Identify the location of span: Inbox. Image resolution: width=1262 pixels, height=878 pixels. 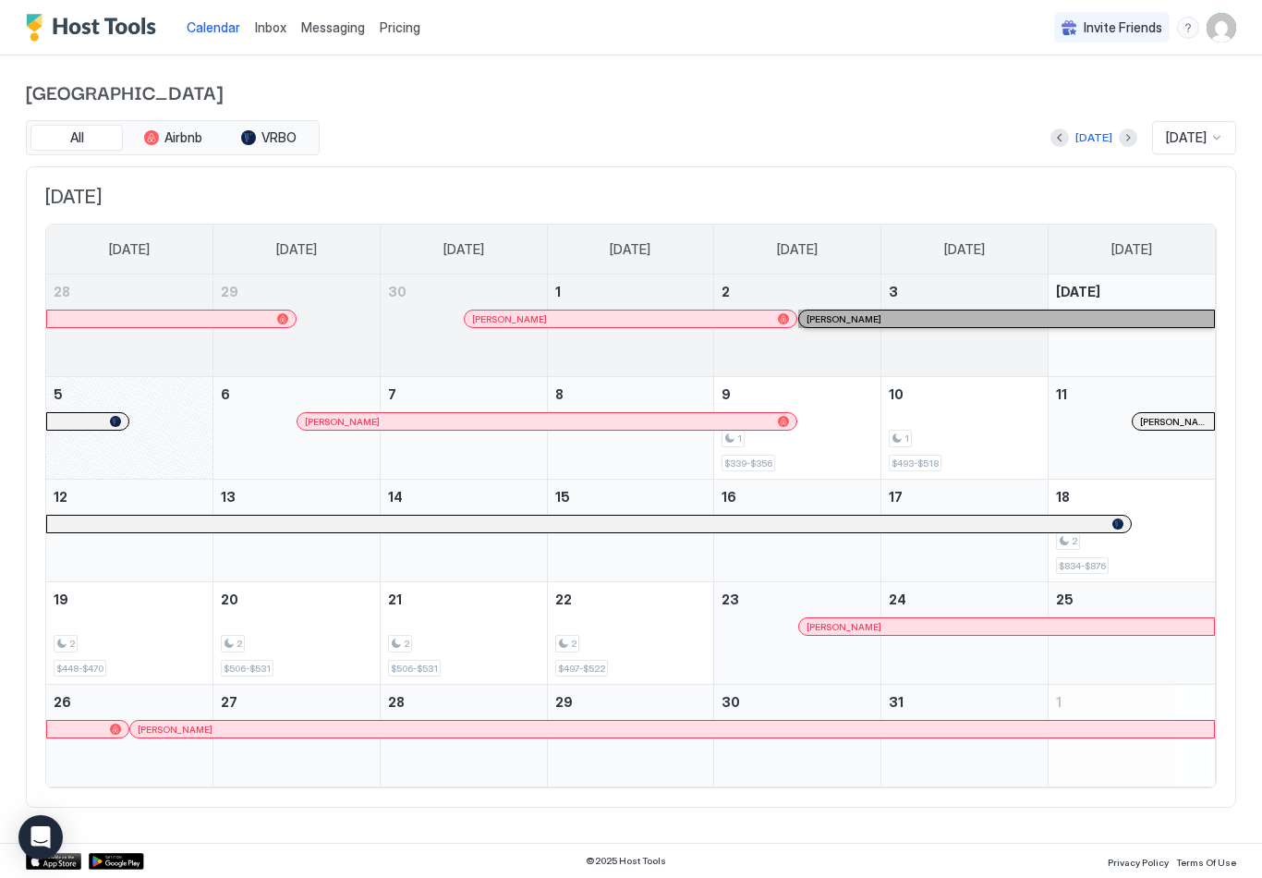
(271, 27).